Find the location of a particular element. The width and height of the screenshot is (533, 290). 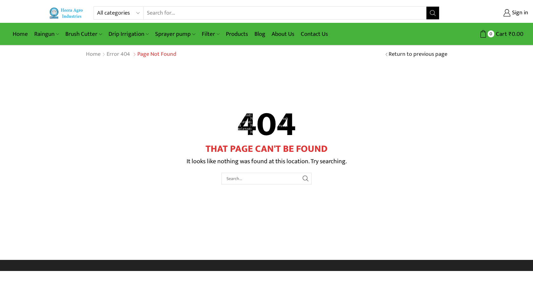

span: Cart is located at coordinates (500, 34).